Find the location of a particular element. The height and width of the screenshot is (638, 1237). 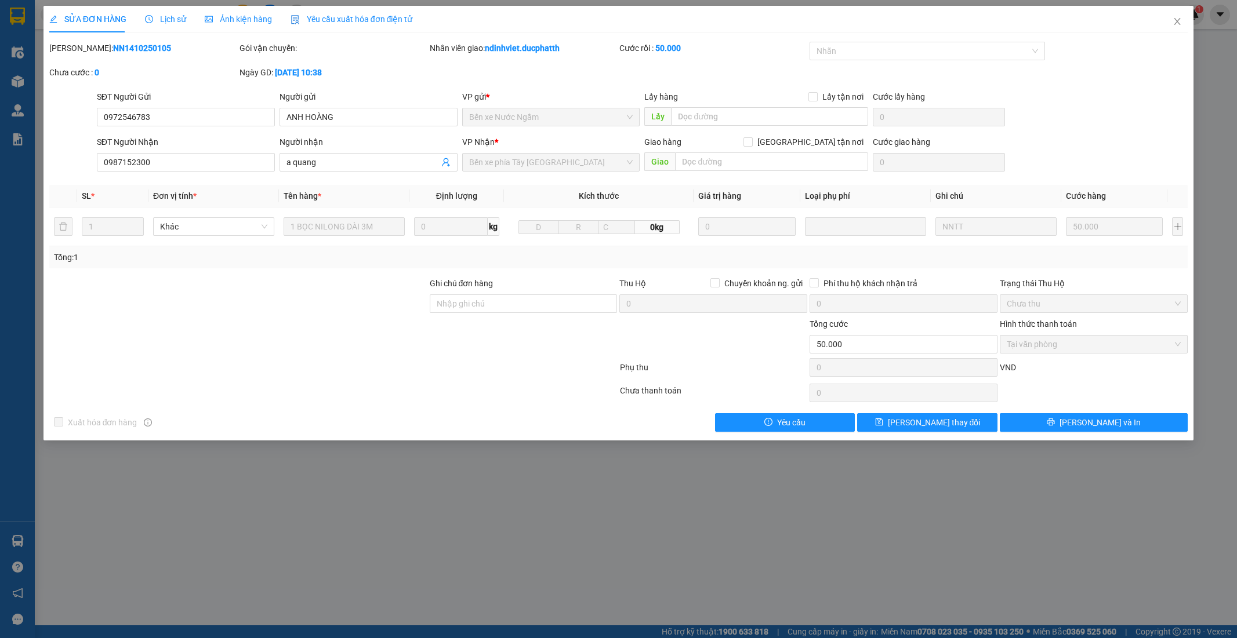

span: SỬA ĐƠN HÀNG is located at coordinates (88, 19).